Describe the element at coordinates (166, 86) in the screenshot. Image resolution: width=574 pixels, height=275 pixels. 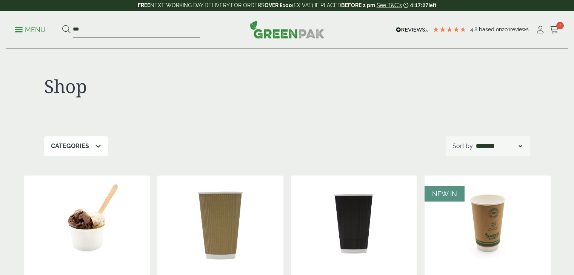
I see `h1: Shop` at that location.